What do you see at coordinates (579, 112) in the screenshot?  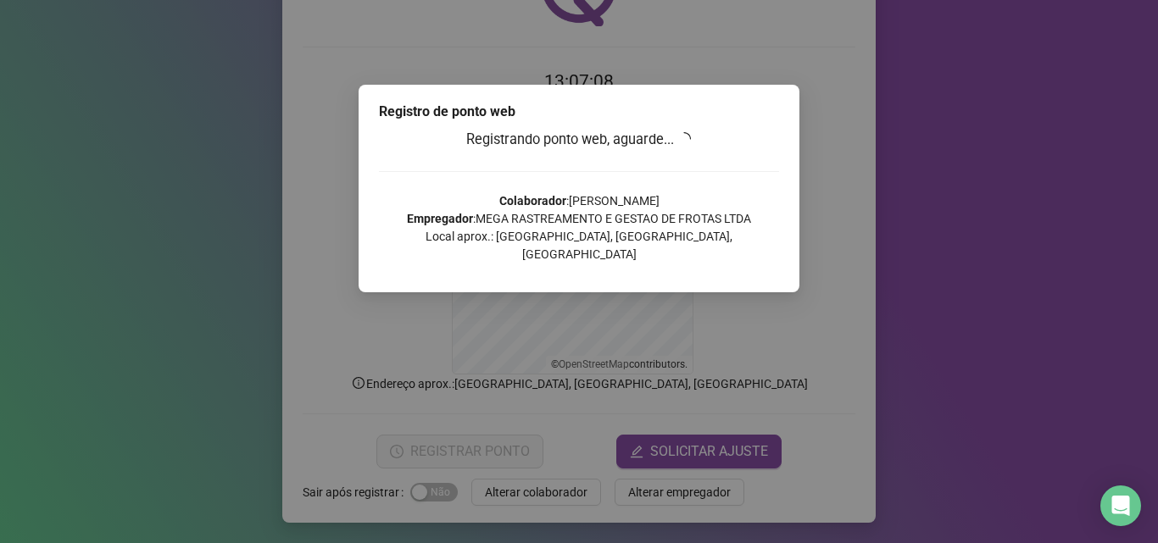 I see `div: Registro de ponto web` at bounding box center [579, 112].